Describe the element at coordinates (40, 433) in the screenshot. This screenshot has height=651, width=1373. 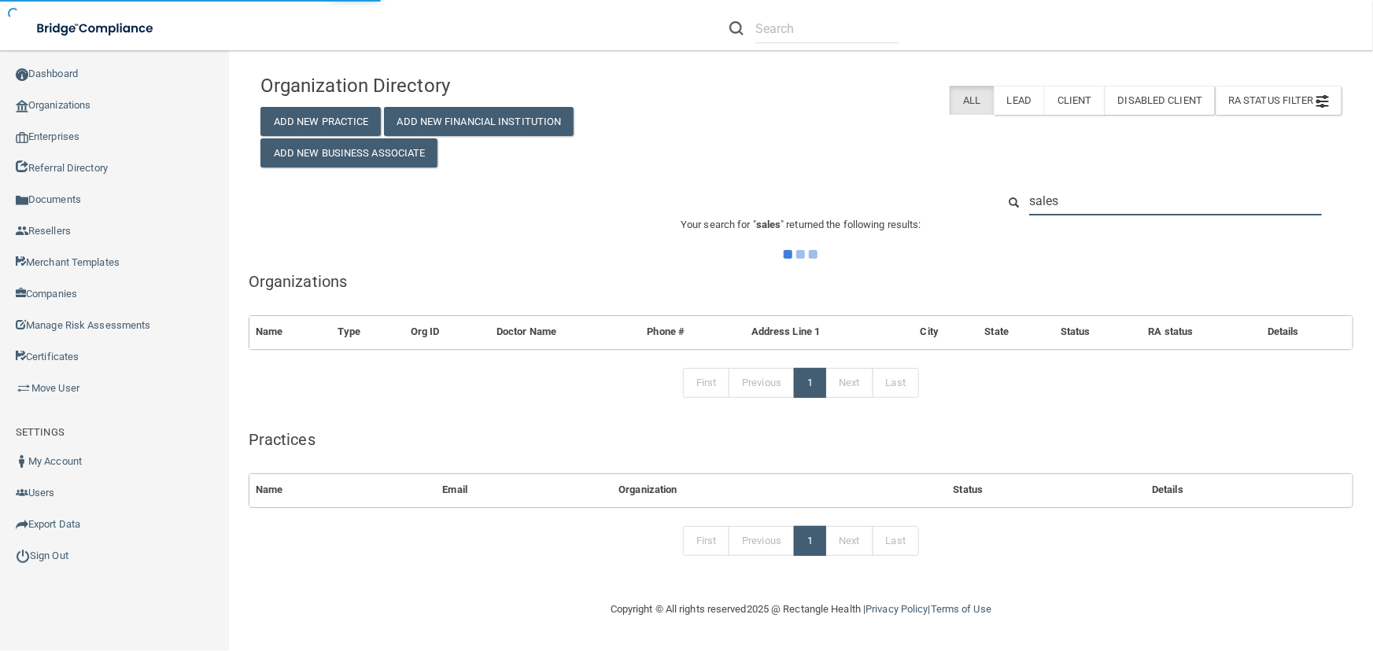
I see `label: SETTINGS` at that location.